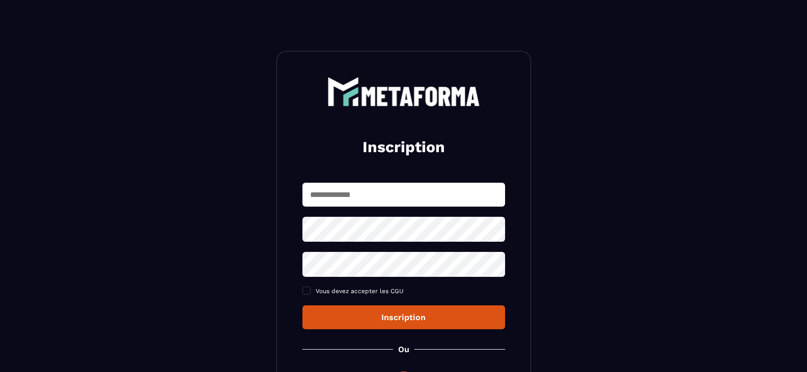 This screenshot has width=807, height=372. What do you see at coordinates (359, 291) in the screenshot?
I see `span: Vous devez accepter les CGU` at bounding box center [359, 291].